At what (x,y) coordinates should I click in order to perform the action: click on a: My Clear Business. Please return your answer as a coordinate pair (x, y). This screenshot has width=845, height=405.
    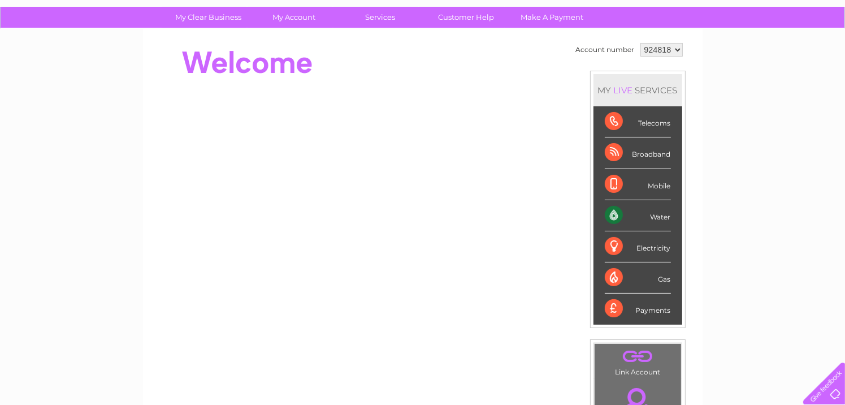
    Looking at the image, I should click on (208, 17).